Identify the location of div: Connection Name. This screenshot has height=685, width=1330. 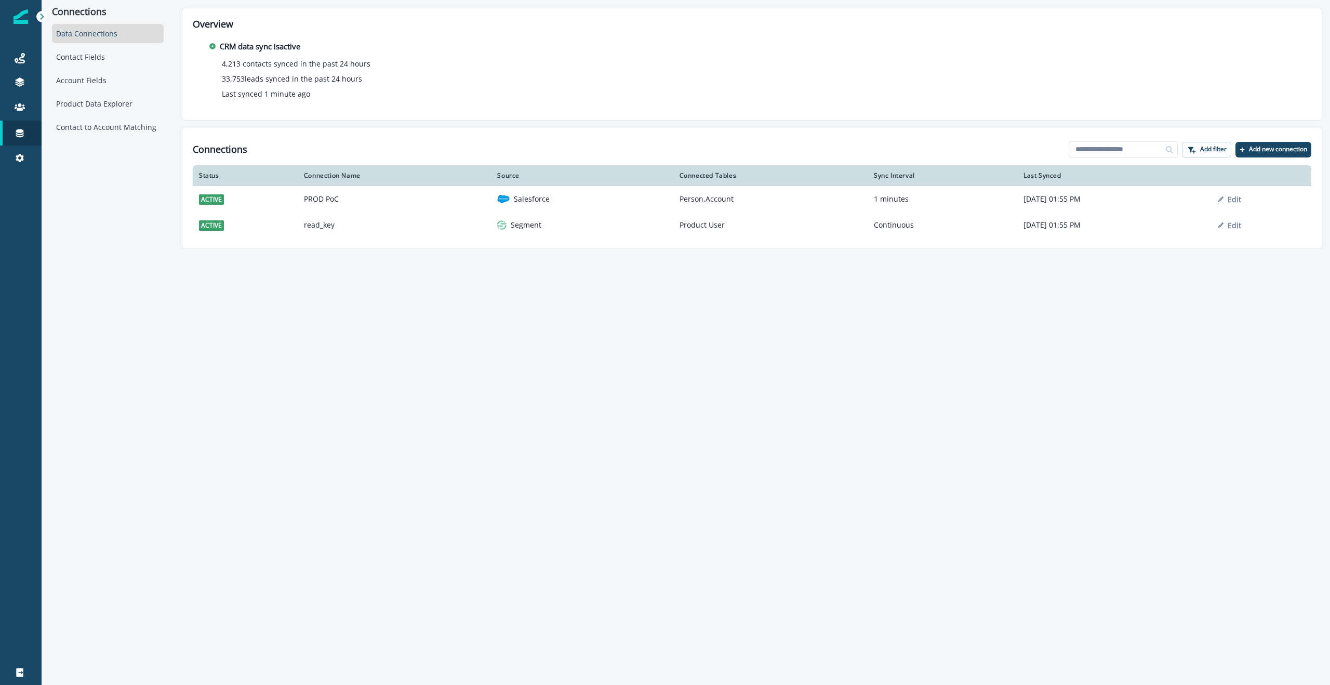
(394, 176).